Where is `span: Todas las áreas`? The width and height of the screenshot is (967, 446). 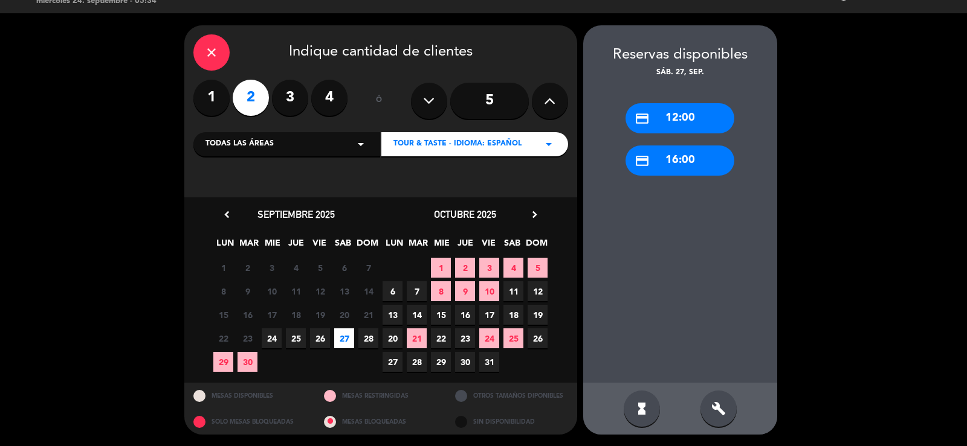 span: Todas las áreas is located at coordinates (239, 144).